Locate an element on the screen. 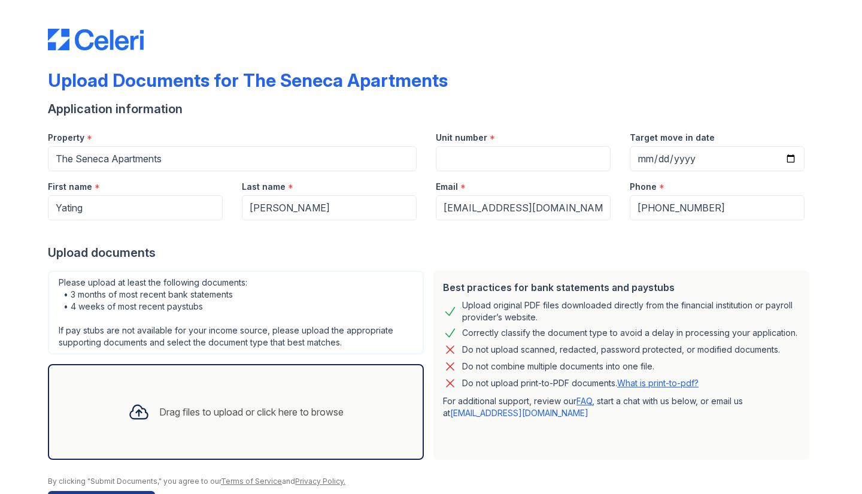 The height and width of the screenshot is (494, 862). label: Phone is located at coordinates (643, 187).